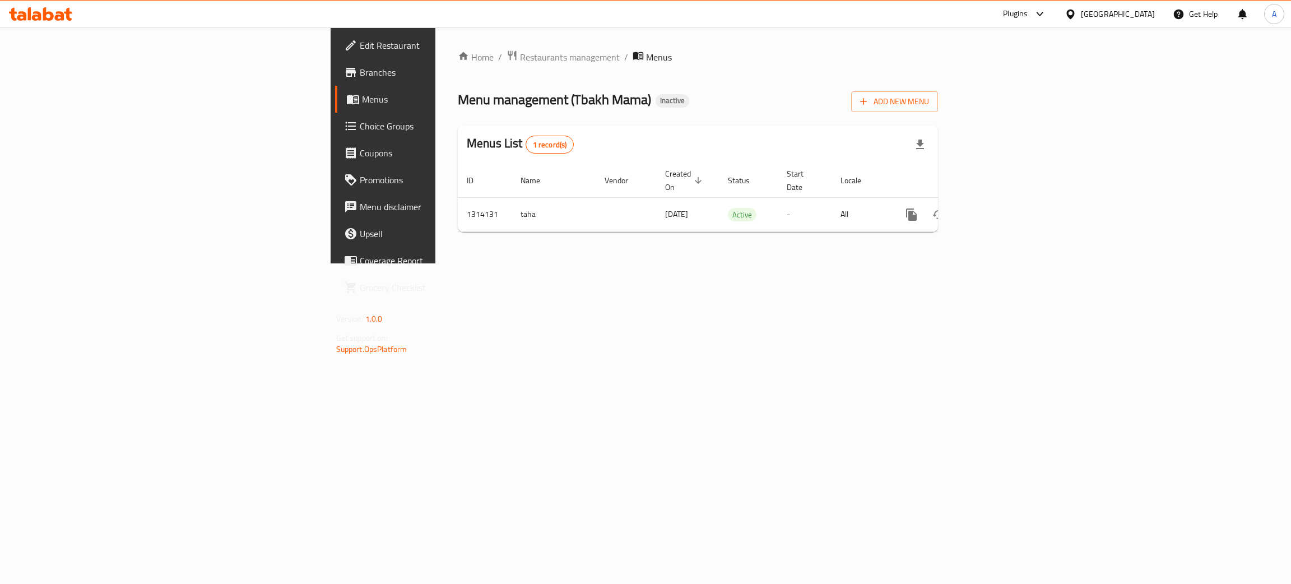 This screenshot has height=584, width=1291. I want to click on span: 1 record(s), so click(550, 145).